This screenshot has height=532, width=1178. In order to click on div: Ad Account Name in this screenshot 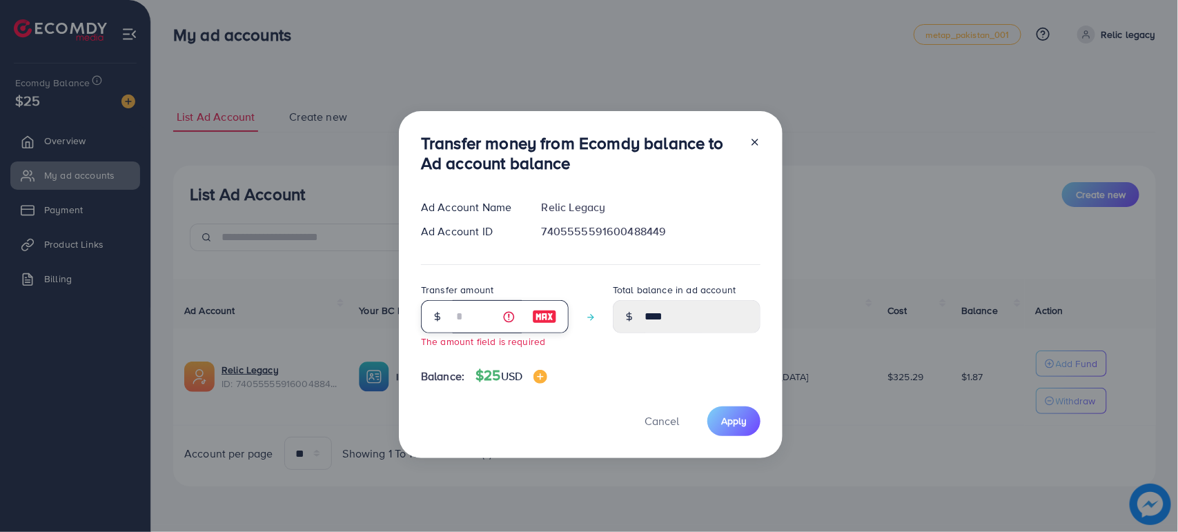, I will do `click(470, 207)`.